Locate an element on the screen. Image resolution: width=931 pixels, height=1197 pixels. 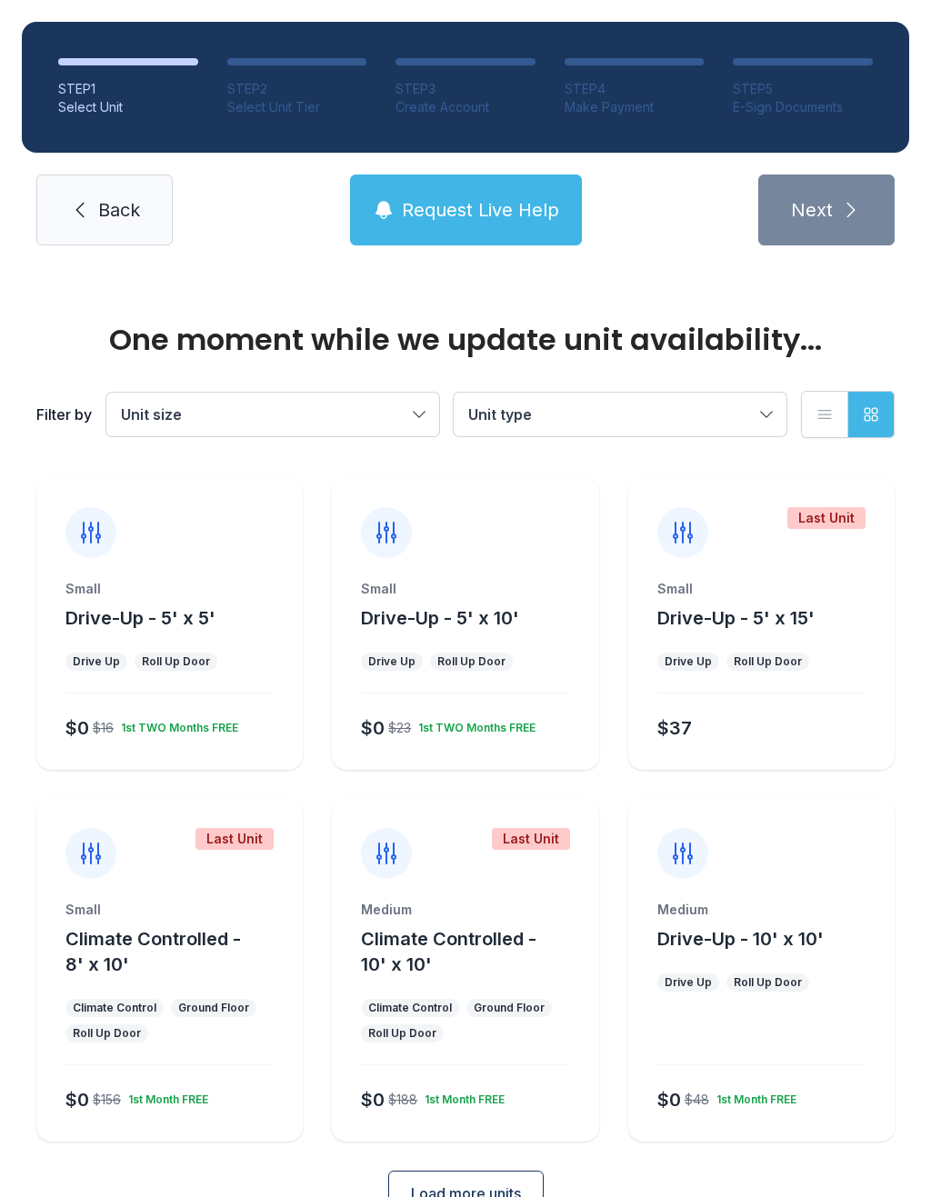
span: Unit size is located at coordinates (151, 414).